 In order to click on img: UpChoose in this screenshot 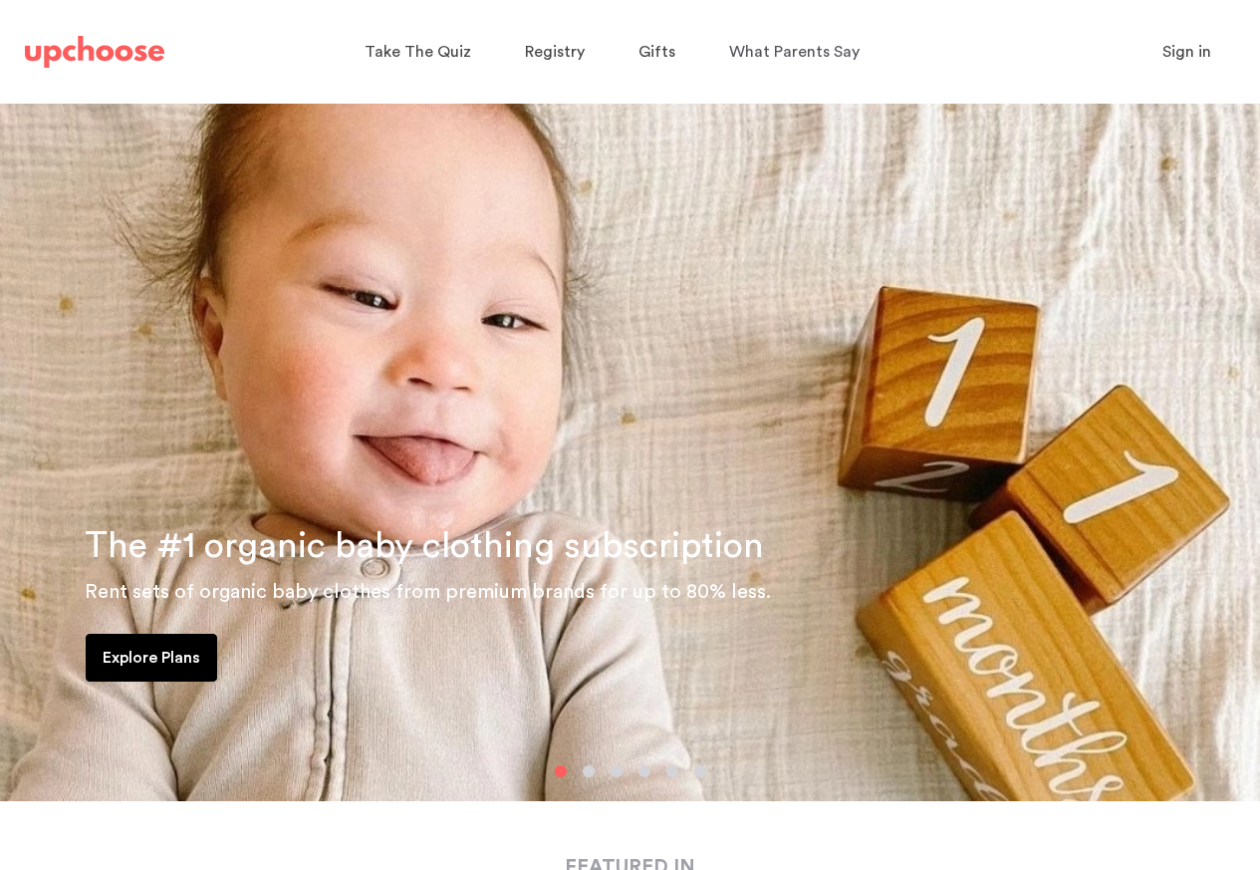, I will do `click(95, 52)`.